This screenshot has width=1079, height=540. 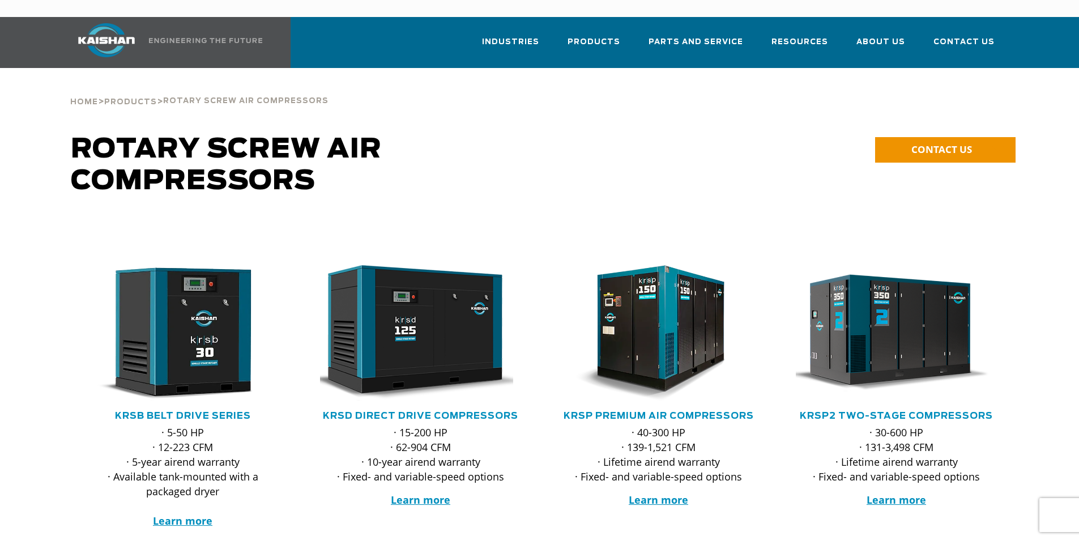 I want to click on p: · 5-50 HP · 12-223 CFM · 5-year airend warranty · Available tank-mounted with a packaged dryer, so click(x=183, y=476).